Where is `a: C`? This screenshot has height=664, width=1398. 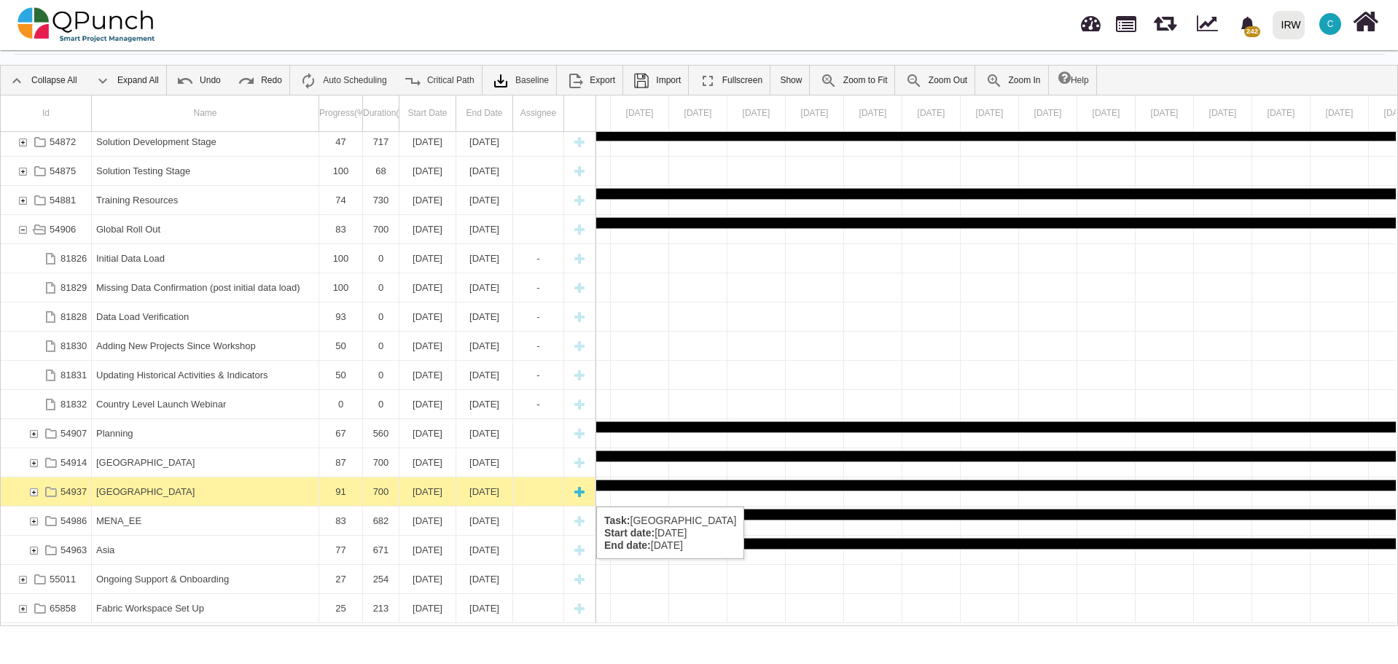
a: C is located at coordinates (1330, 24).